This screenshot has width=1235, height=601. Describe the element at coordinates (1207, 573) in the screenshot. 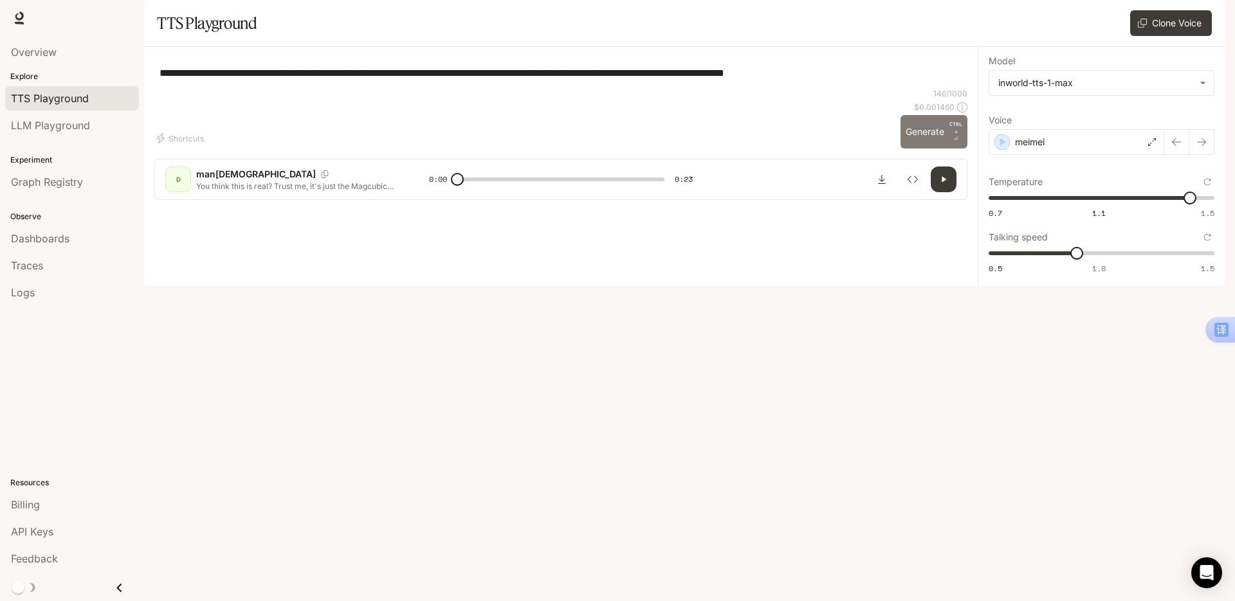

I see `div: Open Intercom Messenger` at that location.